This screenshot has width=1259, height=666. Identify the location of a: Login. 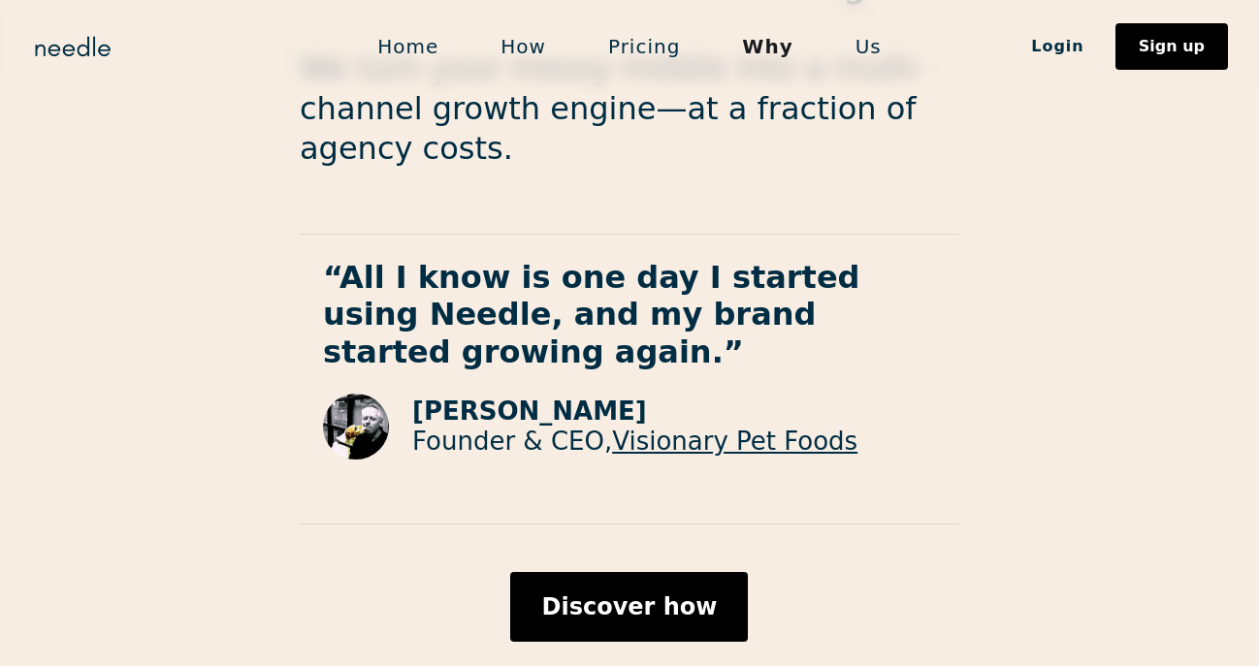
(1057, 47).